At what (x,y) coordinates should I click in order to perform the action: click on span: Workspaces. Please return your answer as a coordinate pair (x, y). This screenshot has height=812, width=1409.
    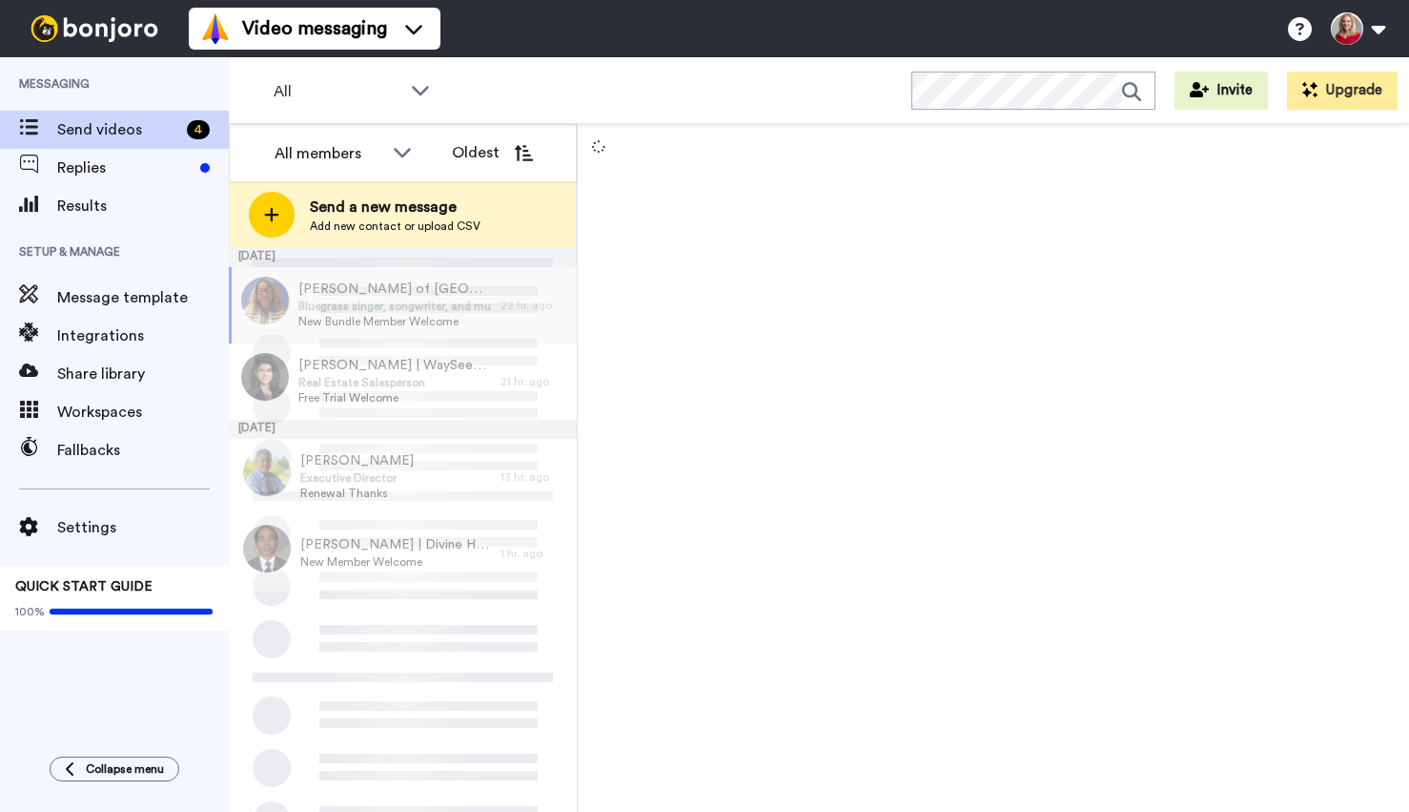
    Looking at the image, I should click on (143, 412).